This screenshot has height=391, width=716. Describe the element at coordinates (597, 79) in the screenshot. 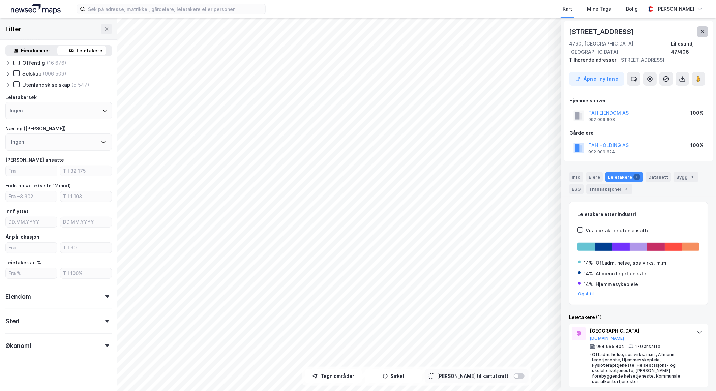

I see `button: Åpne i ny fane` at that location.